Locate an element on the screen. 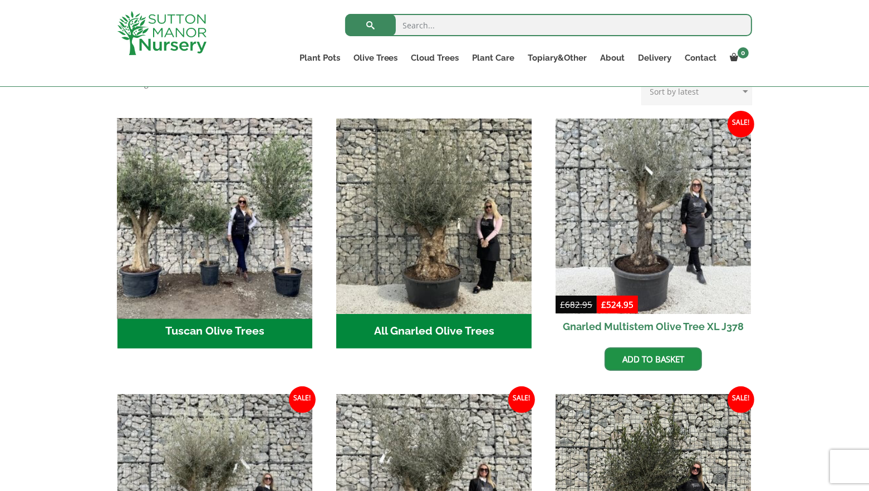 The image size is (869, 491). h2: Tuscan Olive Trees is located at coordinates (215, 331).